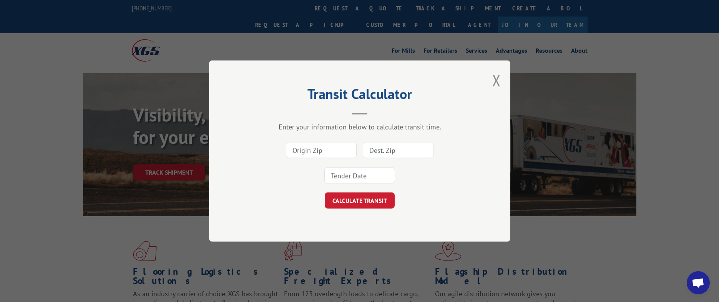 The width and height of the screenshot is (719, 302). I want to click on h2: Transit Calculator, so click(360, 96).